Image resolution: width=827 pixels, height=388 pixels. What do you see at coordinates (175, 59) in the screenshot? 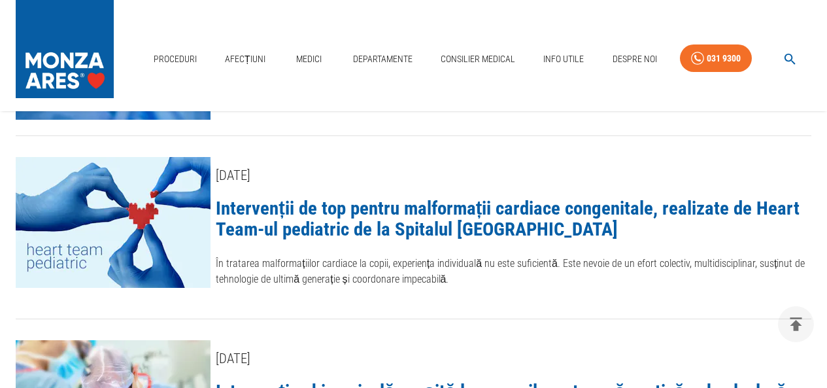
I see `a: Proceduri` at bounding box center [175, 59].